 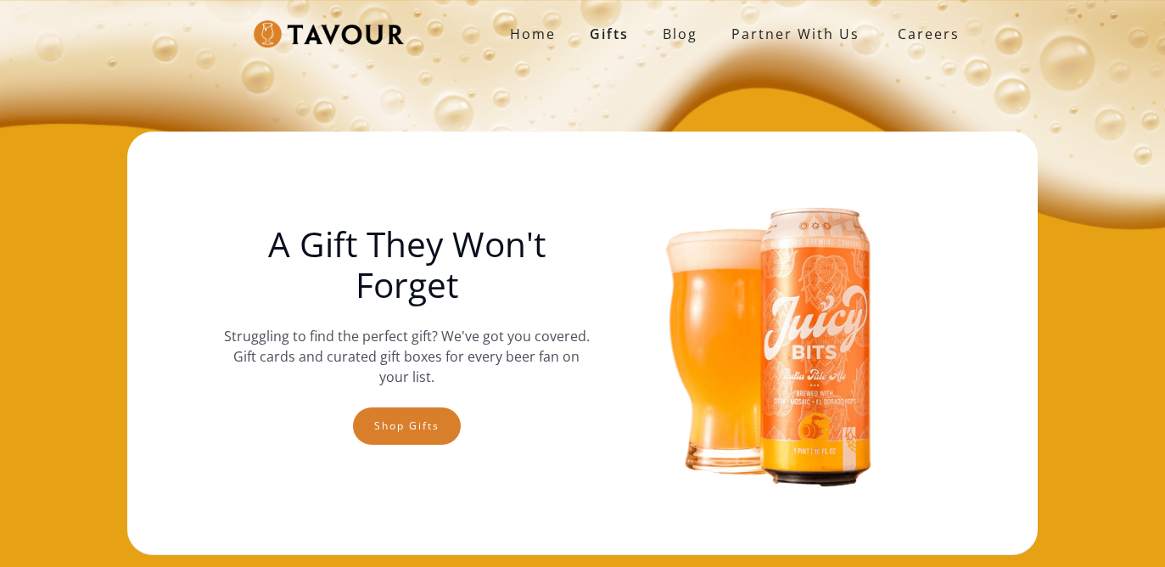 I want to click on a: Home, so click(x=533, y=34).